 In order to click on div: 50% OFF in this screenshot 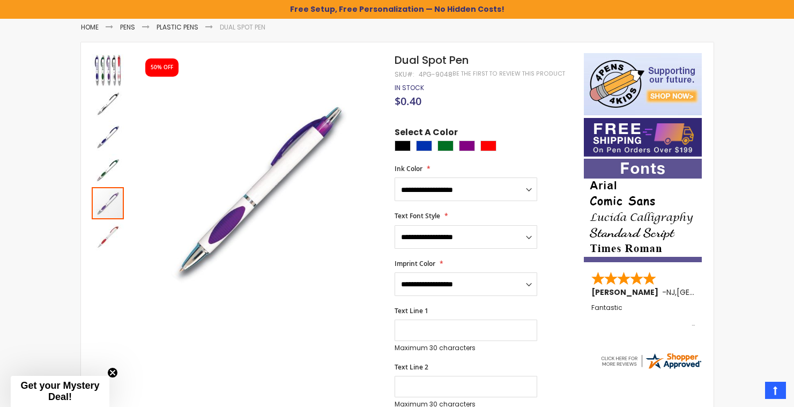, I will do `click(162, 68)`.